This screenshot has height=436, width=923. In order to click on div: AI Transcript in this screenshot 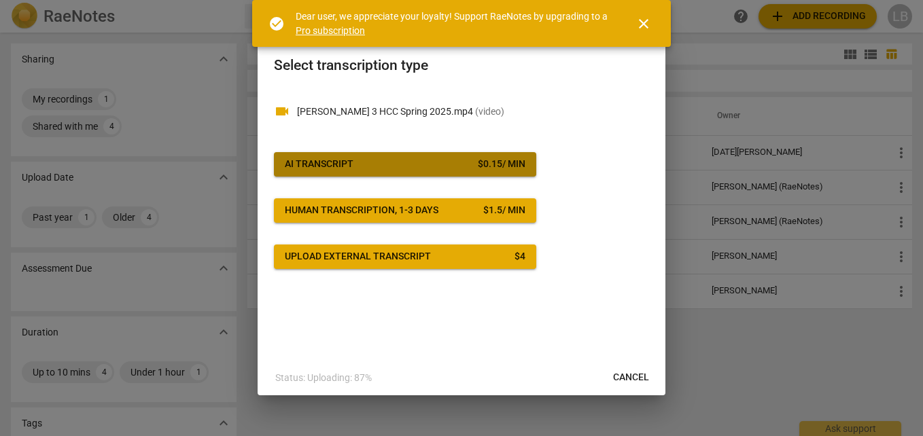, I will do `click(319, 165)`.